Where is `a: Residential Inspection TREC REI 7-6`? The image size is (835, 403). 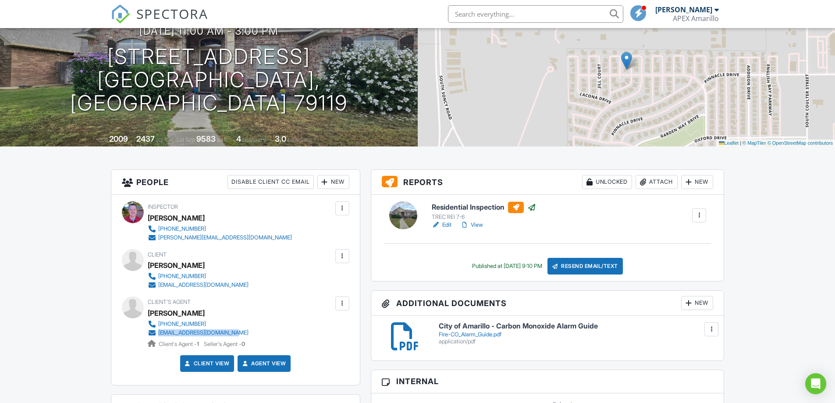
a: Residential Inspection TREC REI 7-6 is located at coordinates (484, 211).